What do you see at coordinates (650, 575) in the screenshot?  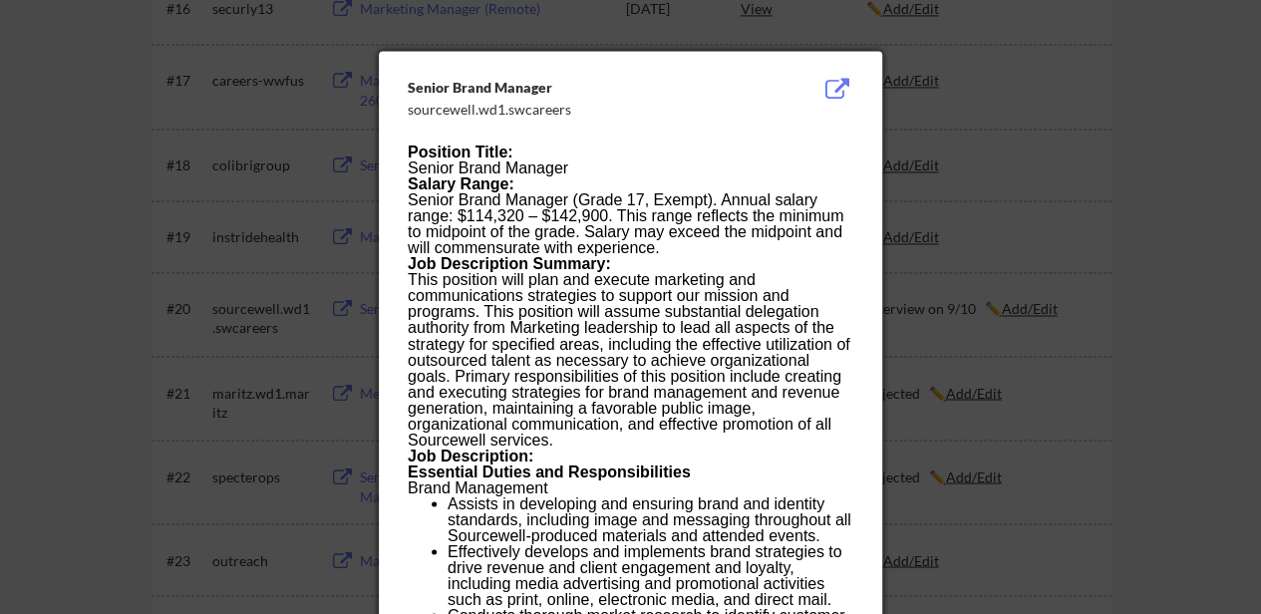 I see `li: Effectively develops and implements brand strategies to drive revenue and client engagement and l...` at bounding box center [650, 575].